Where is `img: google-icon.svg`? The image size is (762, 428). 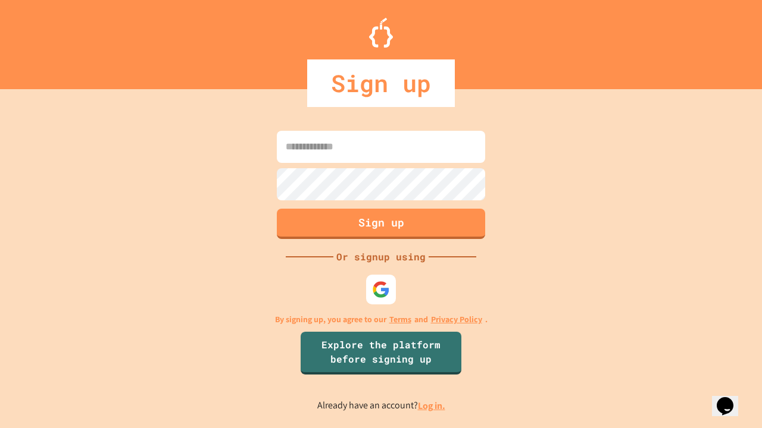 img: google-icon.svg is located at coordinates (381, 290).